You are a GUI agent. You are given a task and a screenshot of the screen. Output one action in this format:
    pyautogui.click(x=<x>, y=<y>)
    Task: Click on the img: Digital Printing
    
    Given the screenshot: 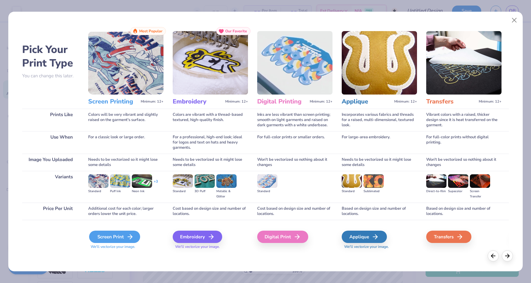 What is the action you would take?
    pyautogui.click(x=295, y=63)
    